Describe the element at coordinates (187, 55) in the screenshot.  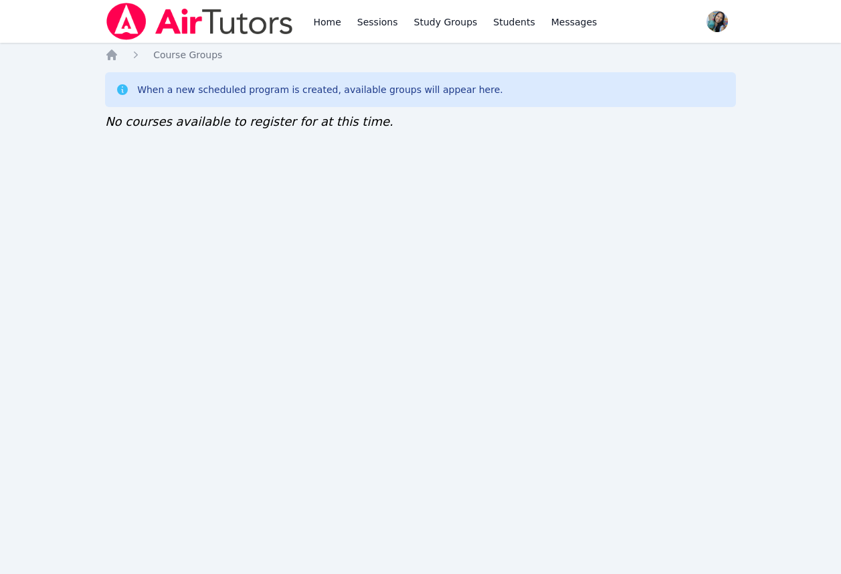
I see `span: Course Groups` at that location.